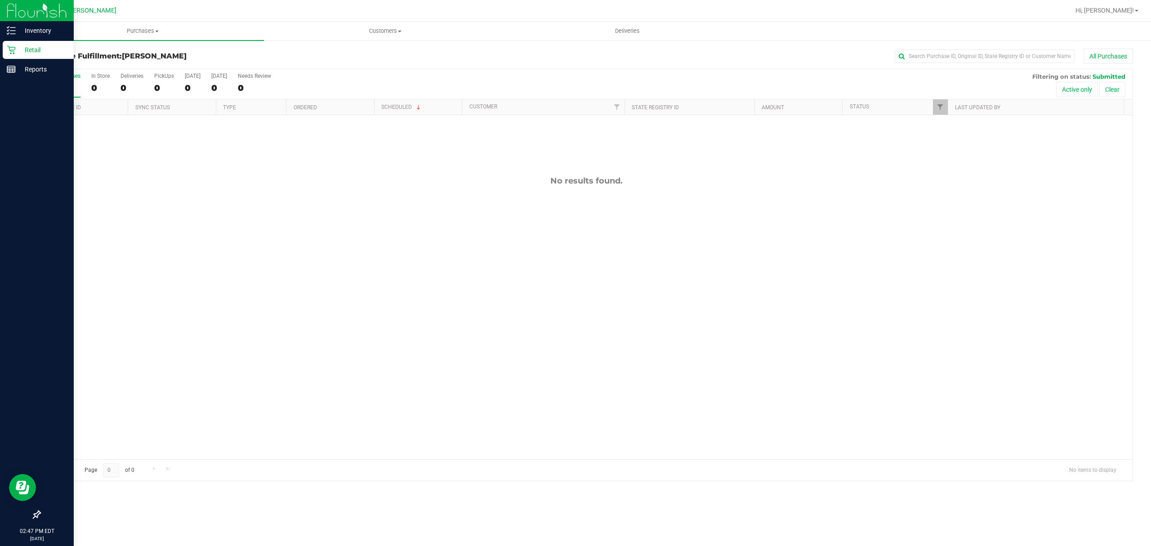 The width and height of the screenshot is (1151, 546). Describe the element at coordinates (11, 69) in the screenshot. I see `inline-svg: Reports` at that location.